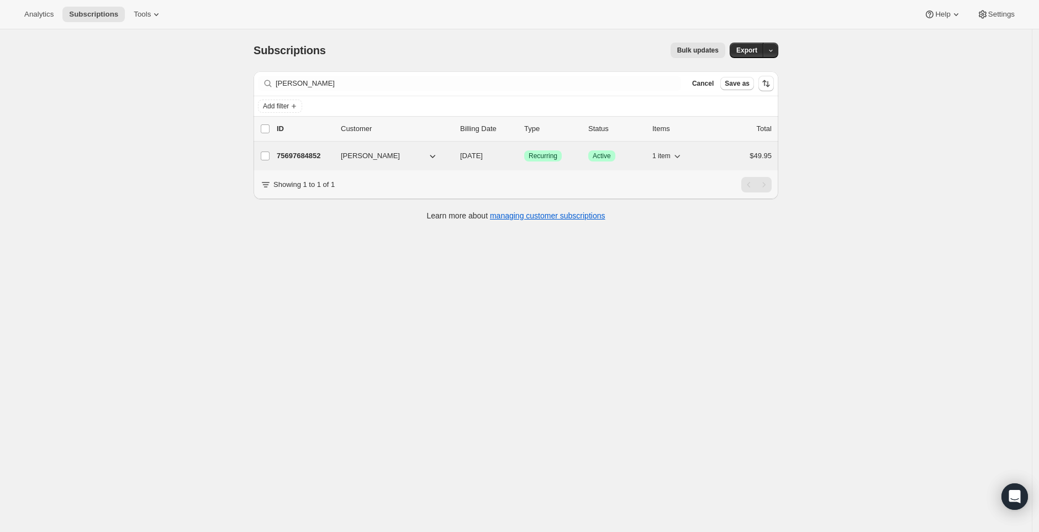  Describe the element at coordinates (616, 129) in the screenshot. I see `p: Status` at that location.